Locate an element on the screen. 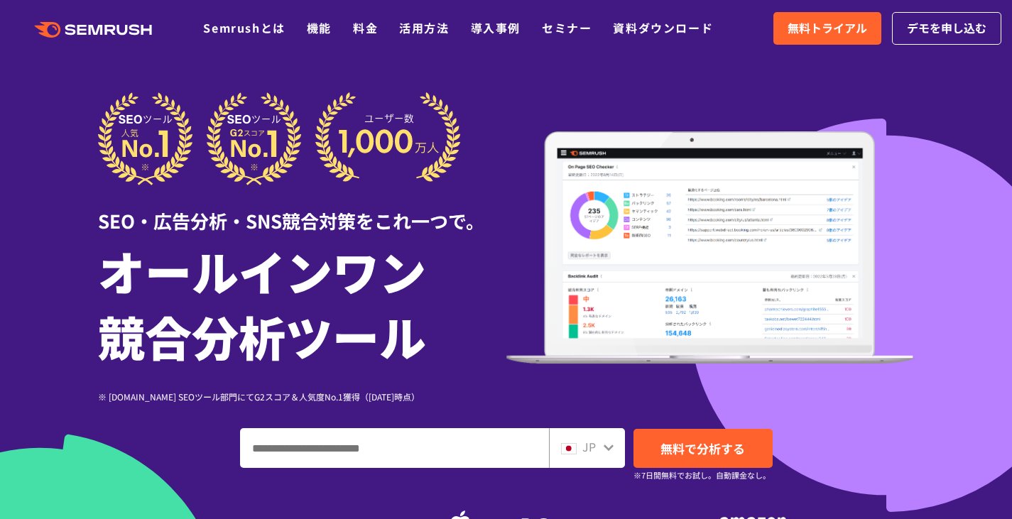 This screenshot has height=519, width=1012. a: デモを申し込む is located at coordinates (947, 28).